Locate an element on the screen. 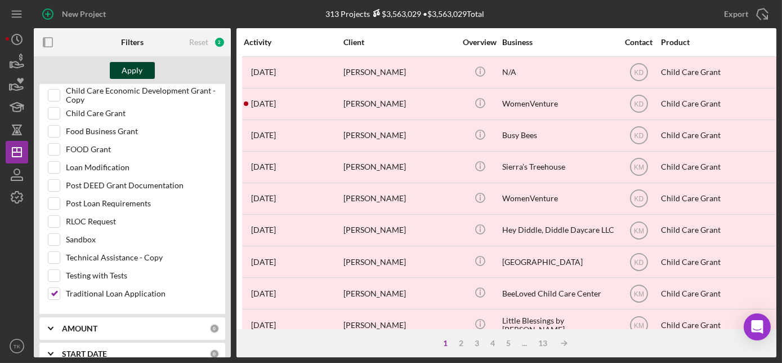  div: 313 Projects • $3,563,029 Total is located at coordinates (405, 14).